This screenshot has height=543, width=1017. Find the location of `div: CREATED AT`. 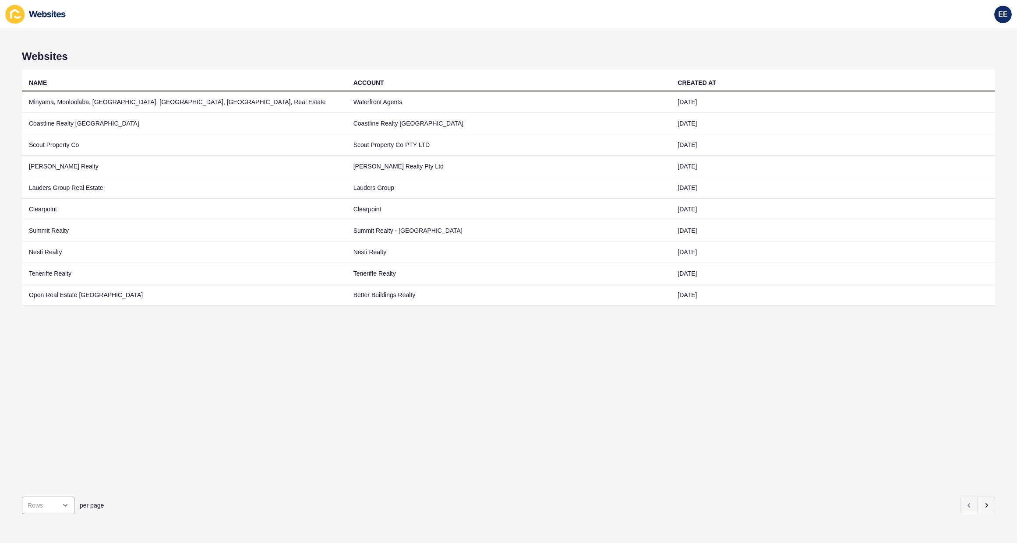

div: CREATED AT is located at coordinates (697, 83).